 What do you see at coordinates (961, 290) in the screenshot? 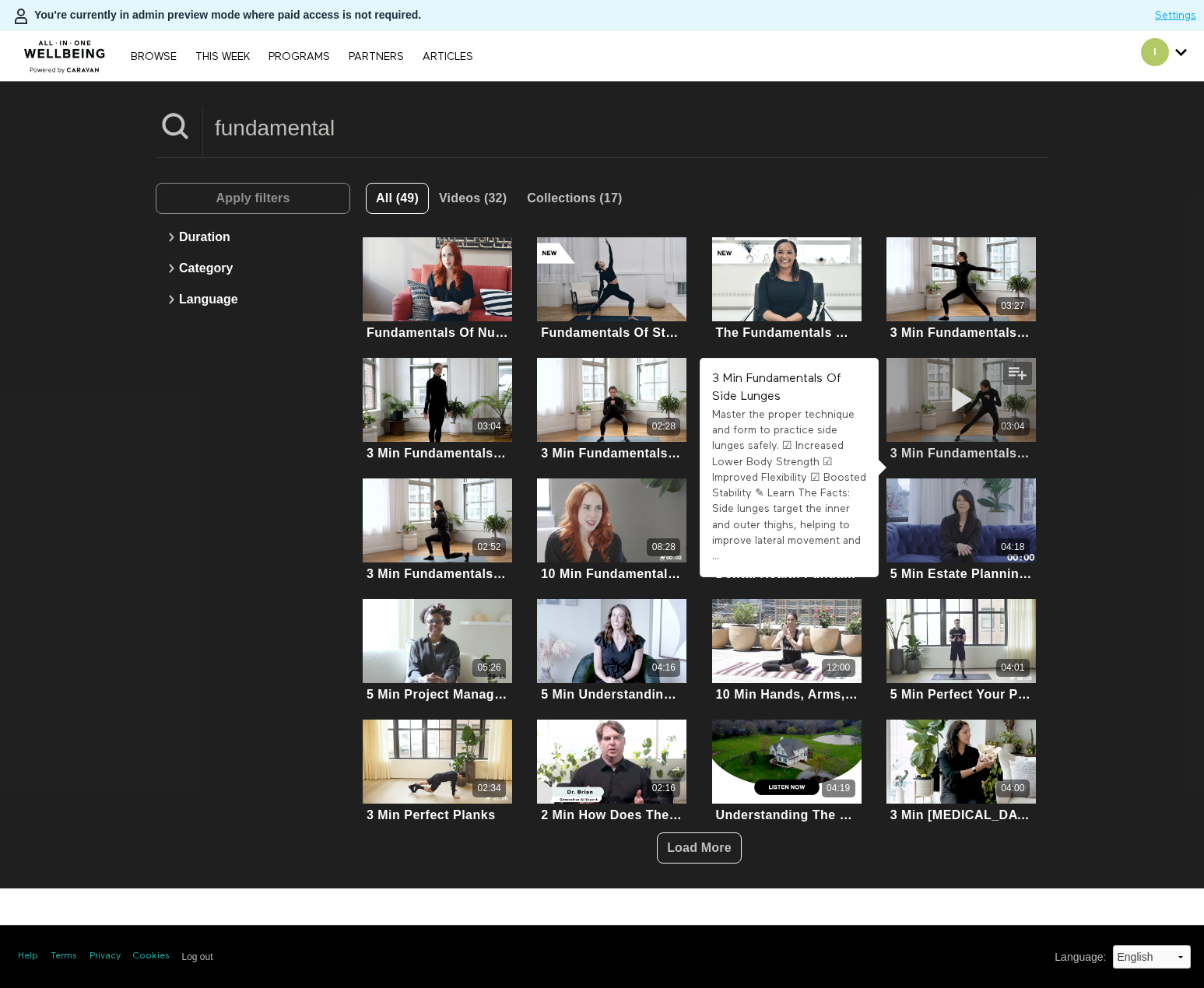
I see `a: 3 Min Fundamentals Of Warrior Pose03:273 Min Fundamentals Of Warrior Pose` at bounding box center [961, 290].